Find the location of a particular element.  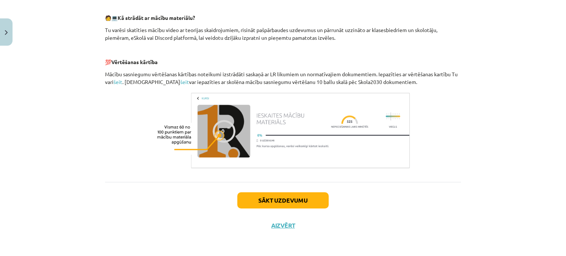

b: Kā strādāt ar mācību materiālu? is located at coordinates (156, 18).